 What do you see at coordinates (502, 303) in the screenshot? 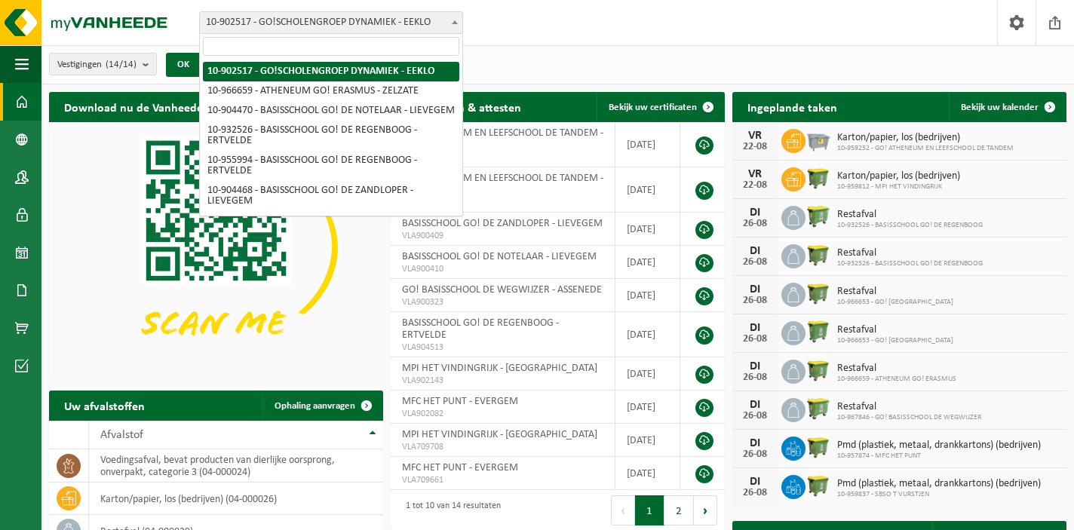
I see `span: VLA900323` at bounding box center [502, 303].